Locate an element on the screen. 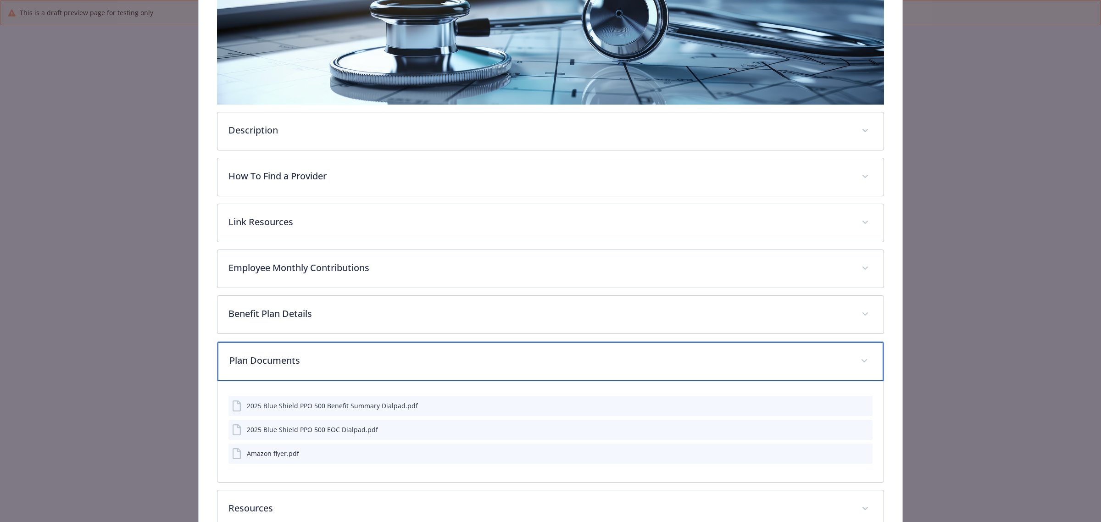 The image size is (1101, 522). div: Description is located at coordinates (550, 131).